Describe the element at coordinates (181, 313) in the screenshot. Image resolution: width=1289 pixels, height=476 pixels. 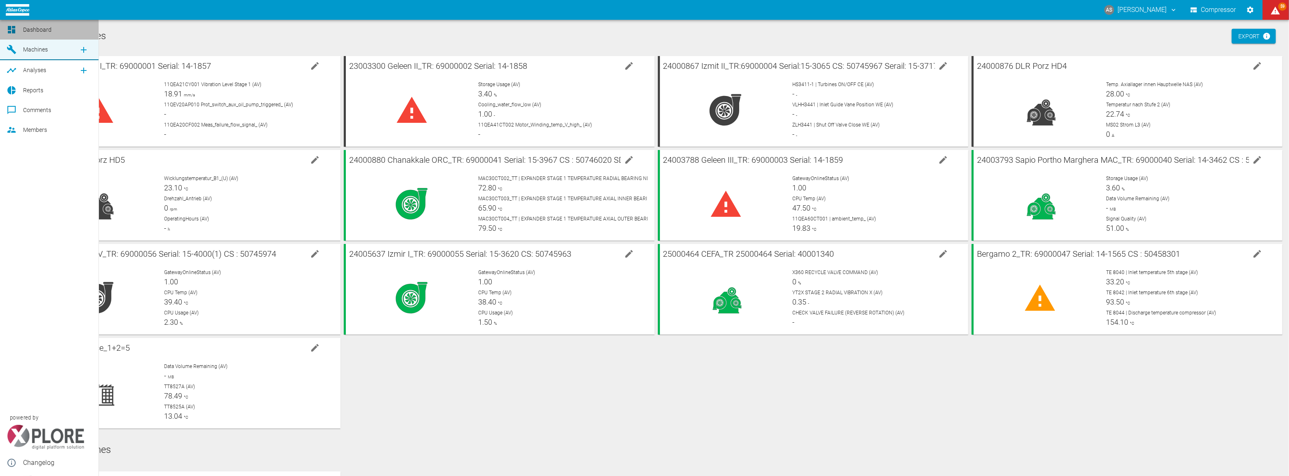
I see `span: CPU Usage (AV)` at that location.